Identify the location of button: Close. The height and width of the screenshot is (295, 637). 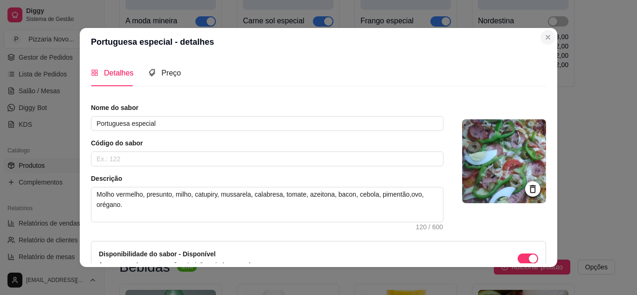
(548, 37).